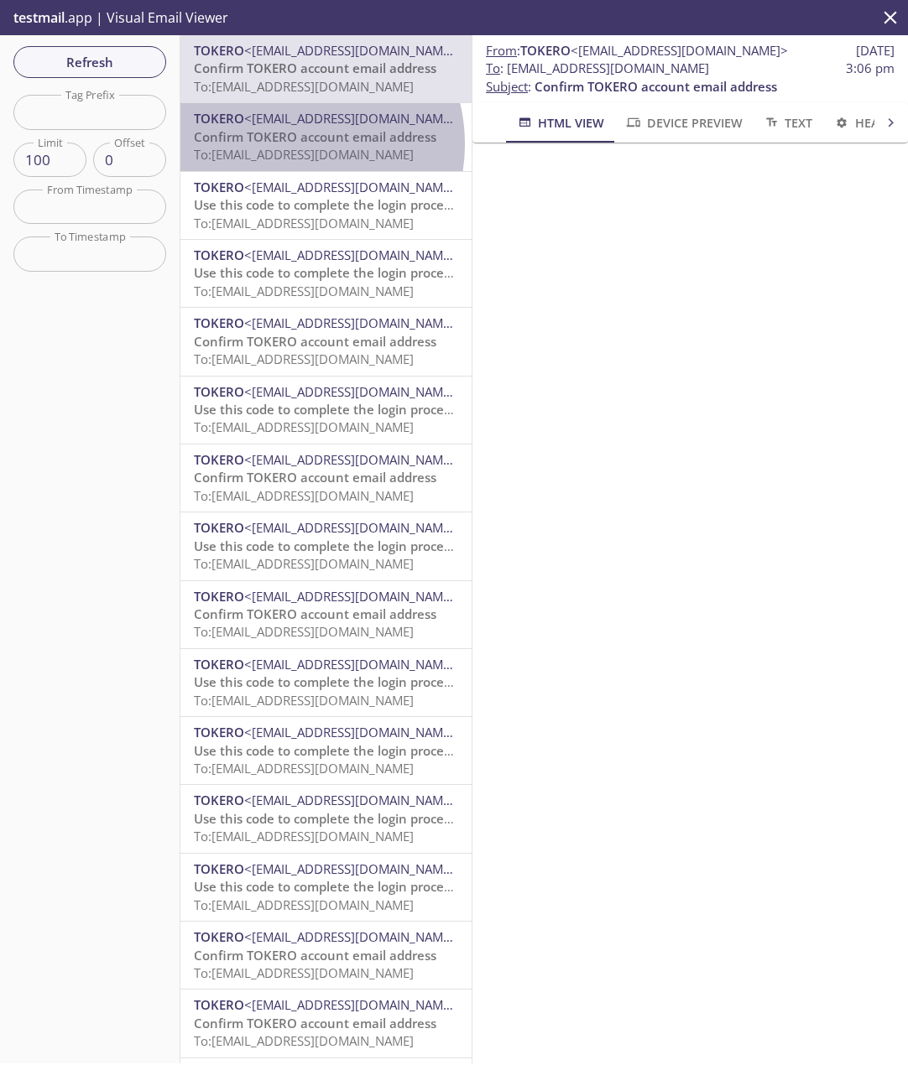  I want to click on span: From, so click(501, 50).